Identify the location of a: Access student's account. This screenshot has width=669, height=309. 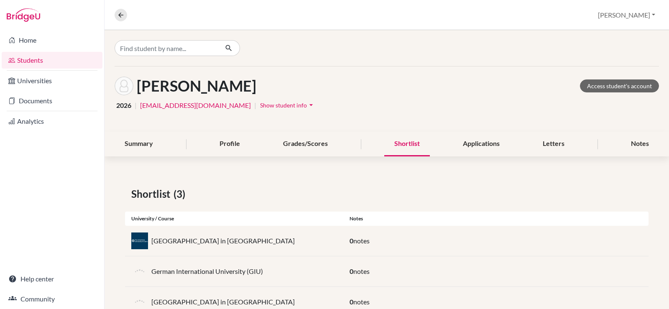
(619, 86).